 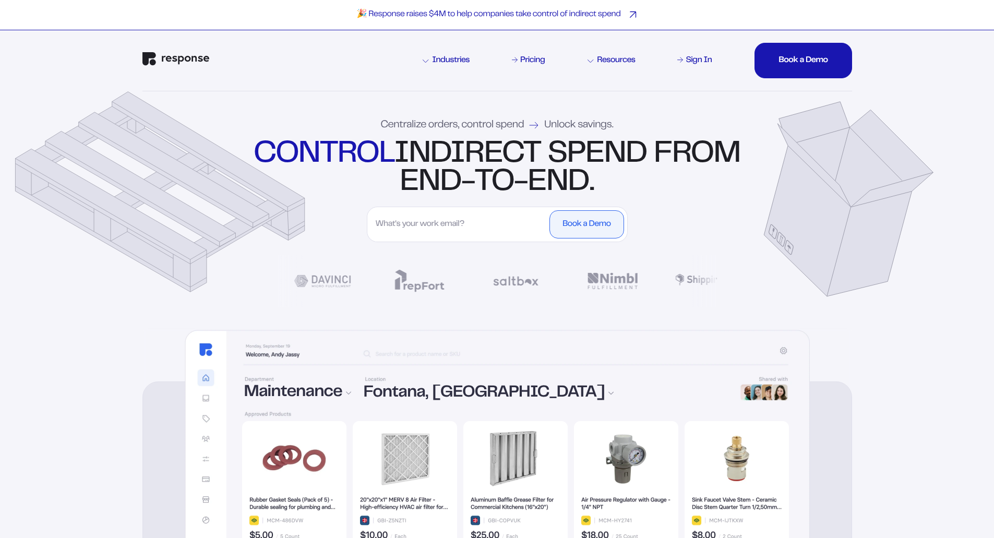 I want to click on span: Unlock savings., so click(x=579, y=125).